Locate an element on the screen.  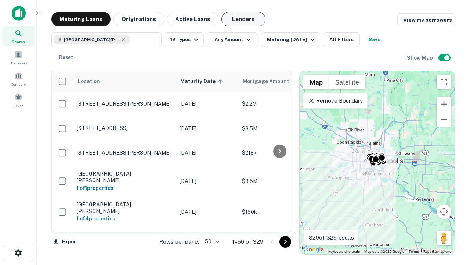
img: capitalize-icon.png is located at coordinates (19, 13).